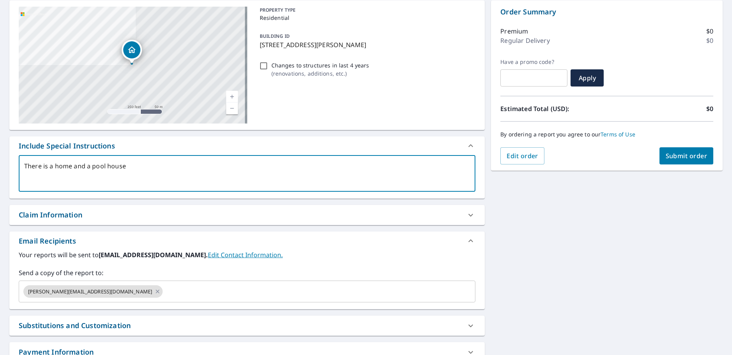  What do you see at coordinates (606, 12) in the screenshot?
I see `p: Order Summary` at bounding box center [606, 12].